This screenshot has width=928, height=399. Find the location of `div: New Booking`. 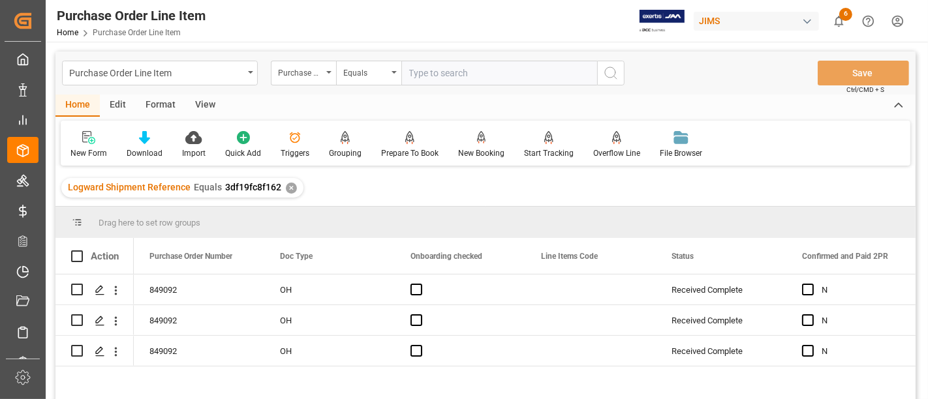

div: New Booking is located at coordinates (481, 153).